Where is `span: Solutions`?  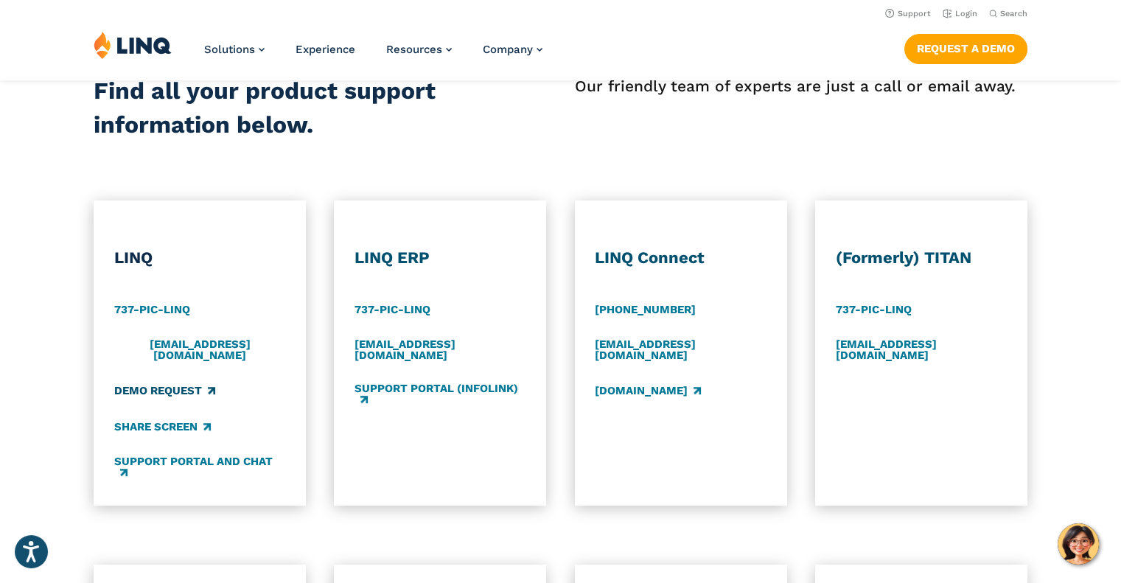 span: Solutions is located at coordinates (229, 49).